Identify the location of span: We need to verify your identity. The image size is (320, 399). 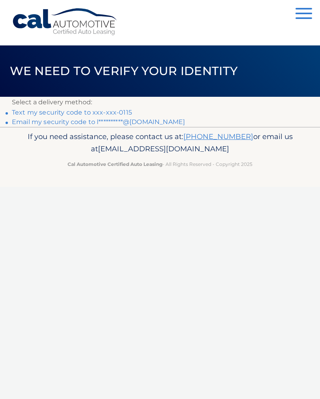
(124, 71).